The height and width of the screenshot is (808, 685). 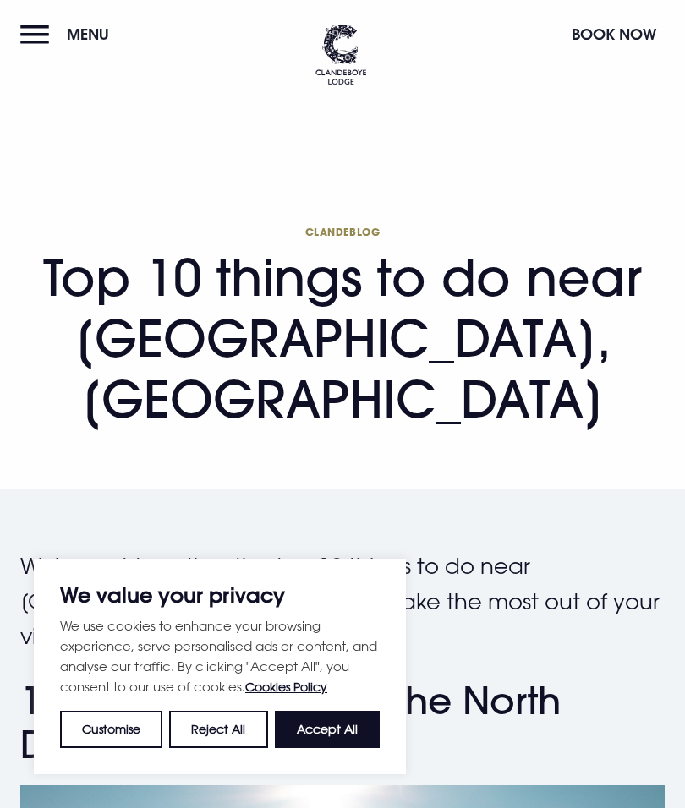 What do you see at coordinates (327, 730) in the screenshot?
I see `button: Accept All` at bounding box center [327, 730].